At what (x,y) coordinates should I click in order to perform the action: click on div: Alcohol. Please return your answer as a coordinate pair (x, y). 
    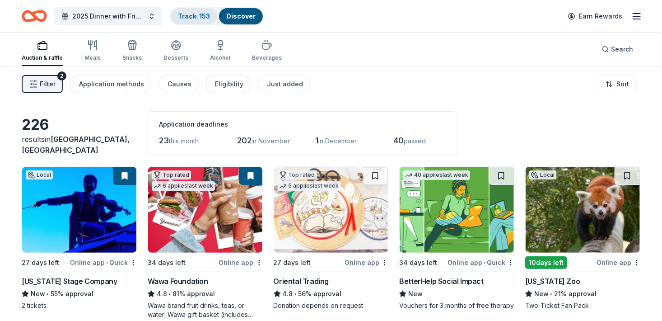
    Looking at the image, I should click on (220, 58).